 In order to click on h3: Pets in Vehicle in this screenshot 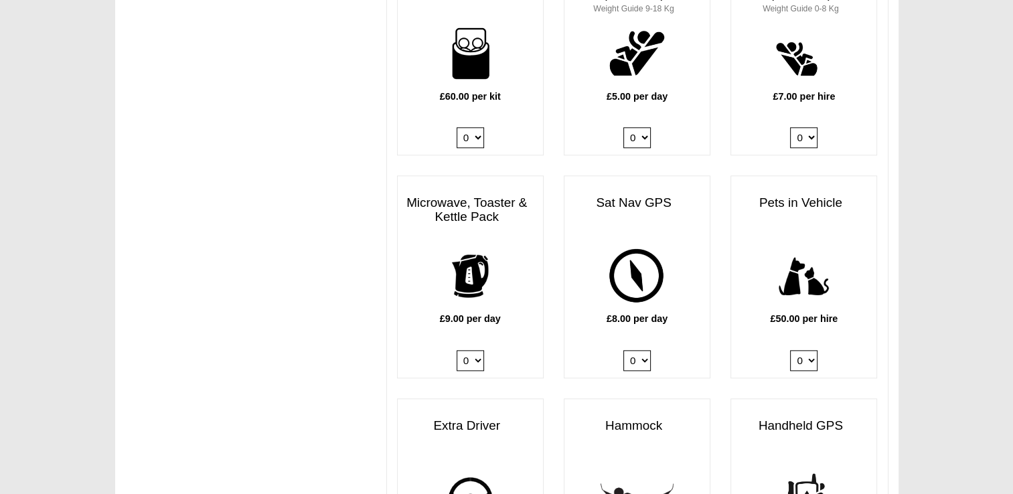, I will do `click(804, 203)`.